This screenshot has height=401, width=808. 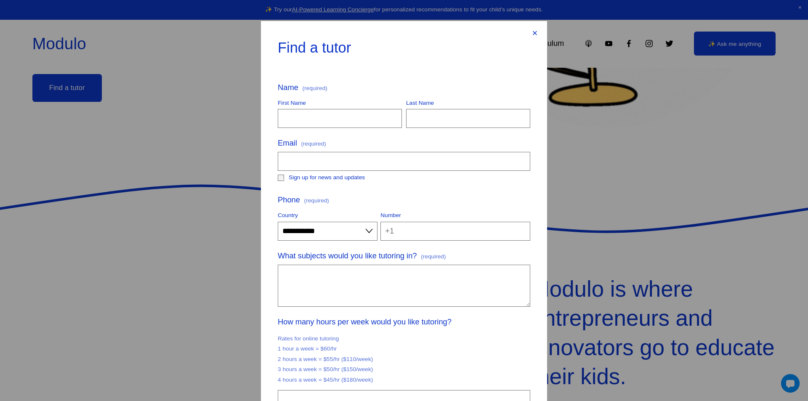 What do you see at coordinates (340, 104) in the screenshot?
I see `div: First Name` at bounding box center [340, 104].